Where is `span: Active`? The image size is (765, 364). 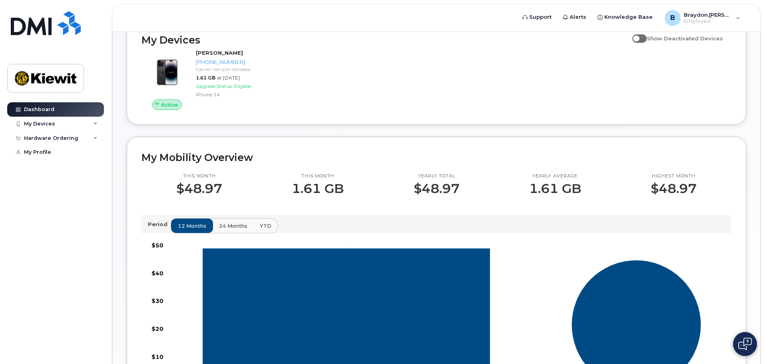 span: Active is located at coordinates (169, 105).